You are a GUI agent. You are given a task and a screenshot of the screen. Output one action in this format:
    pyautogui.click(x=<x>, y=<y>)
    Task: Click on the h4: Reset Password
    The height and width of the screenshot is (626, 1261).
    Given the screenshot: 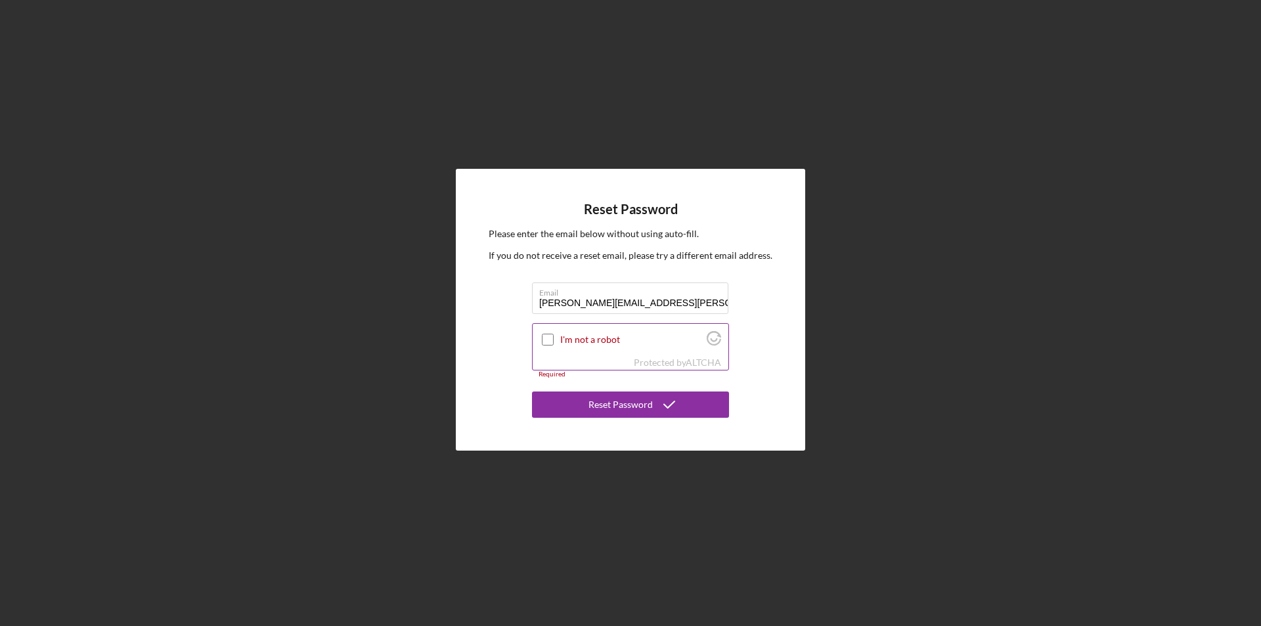 What is the action you would take?
    pyautogui.click(x=631, y=209)
    